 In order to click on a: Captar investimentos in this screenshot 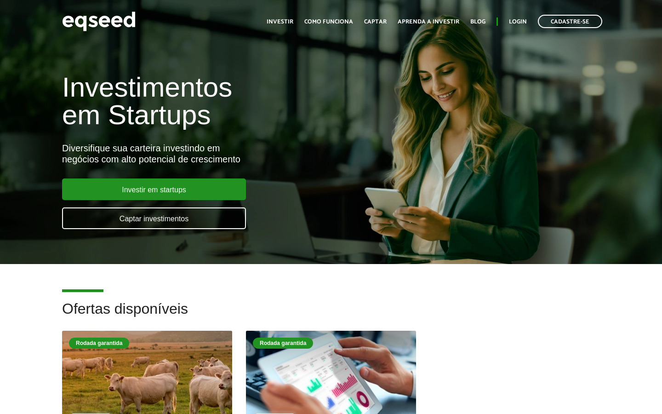, I will do `click(154, 218)`.